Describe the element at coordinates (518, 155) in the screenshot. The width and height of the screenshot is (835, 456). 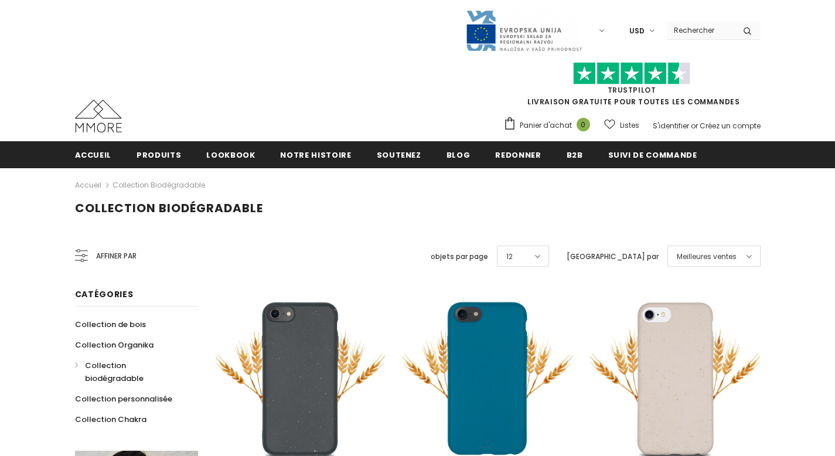
I see `span: Redonner` at that location.